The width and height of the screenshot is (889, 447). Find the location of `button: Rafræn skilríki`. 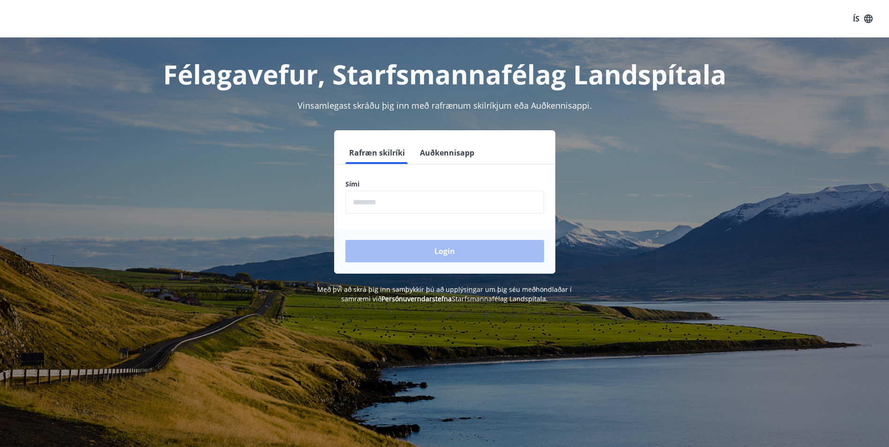

button: Rafræn skilríki is located at coordinates (377, 153).